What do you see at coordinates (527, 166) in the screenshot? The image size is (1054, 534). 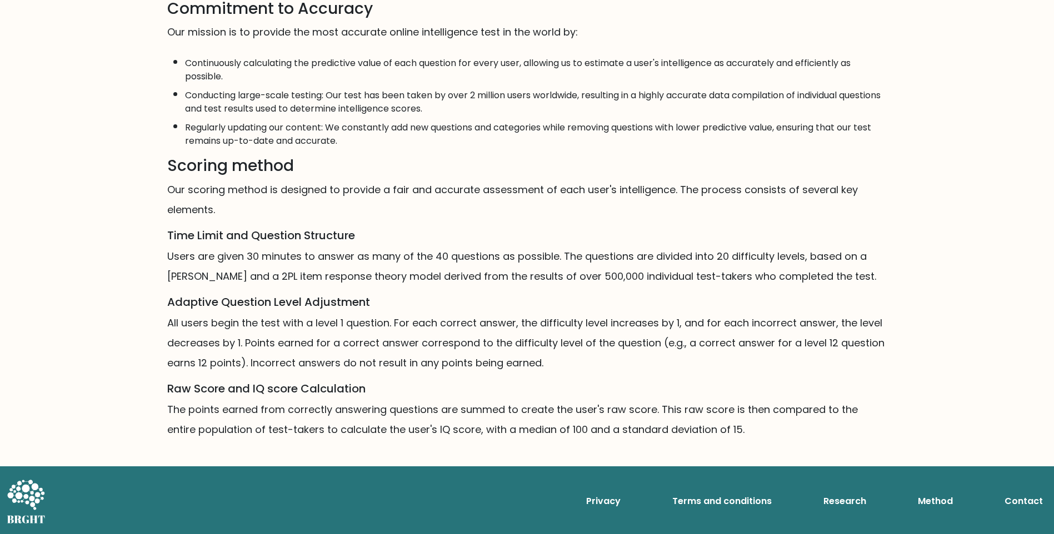 I see `h3: Scoring method` at bounding box center [527, 166].